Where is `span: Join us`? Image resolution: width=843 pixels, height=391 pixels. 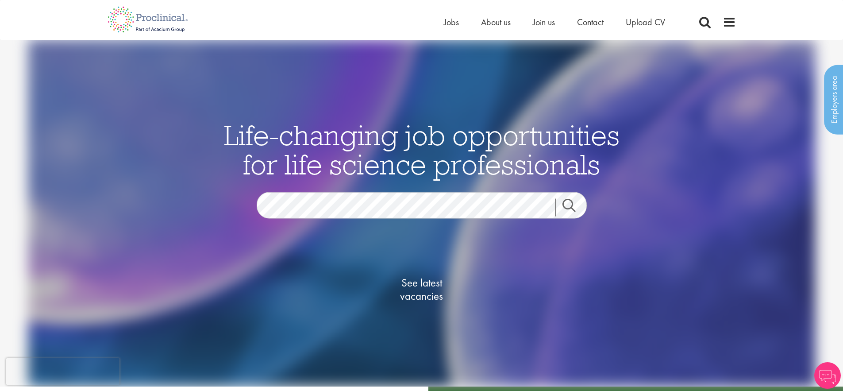 span: Join us is located at coordinates (544, 22).